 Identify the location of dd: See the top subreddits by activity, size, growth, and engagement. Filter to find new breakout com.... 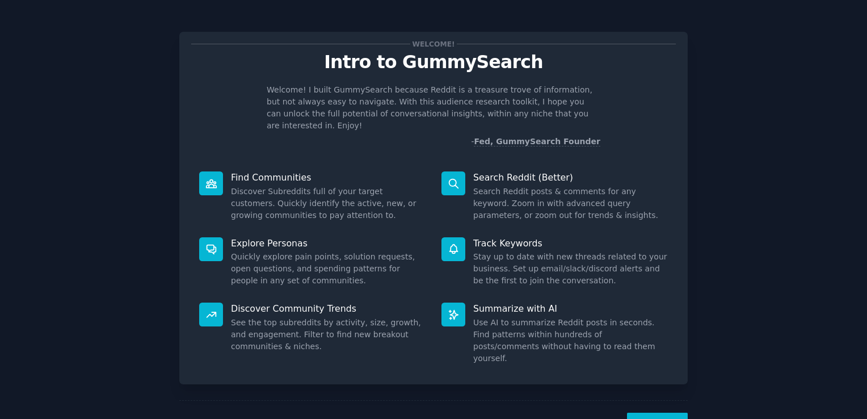
(328, 334).